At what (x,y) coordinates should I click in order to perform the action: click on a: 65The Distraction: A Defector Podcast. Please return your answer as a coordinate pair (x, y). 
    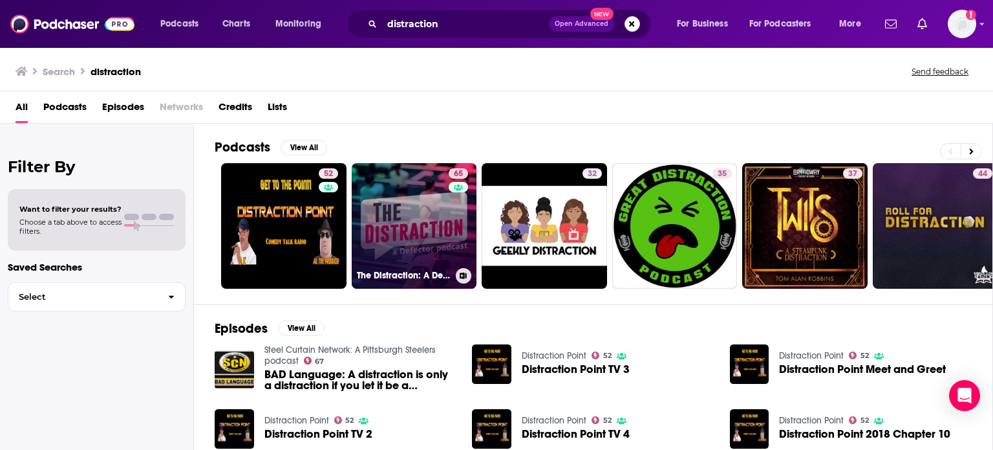
    Looking at the image, I should click on (415, 226).